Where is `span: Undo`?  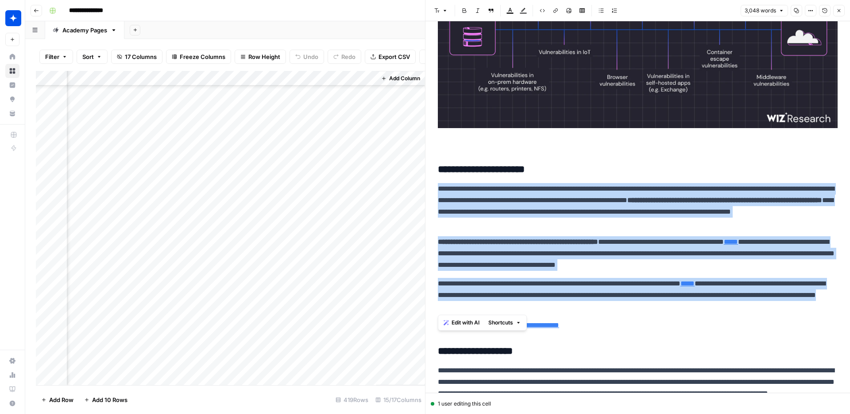
span: Undo is located at coordinates (311, 57).